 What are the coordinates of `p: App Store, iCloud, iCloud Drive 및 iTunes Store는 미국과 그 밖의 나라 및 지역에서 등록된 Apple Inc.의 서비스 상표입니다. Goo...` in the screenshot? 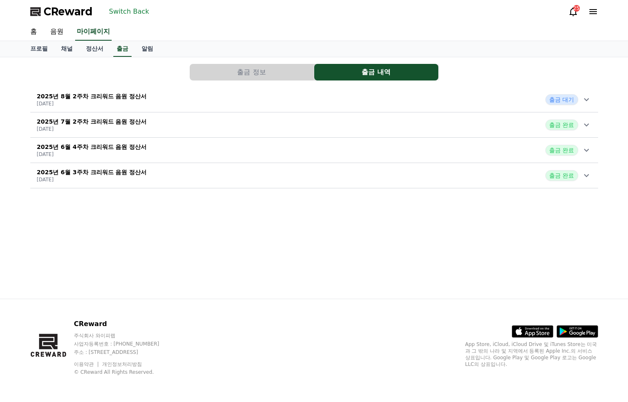 It's located at (531, 354).